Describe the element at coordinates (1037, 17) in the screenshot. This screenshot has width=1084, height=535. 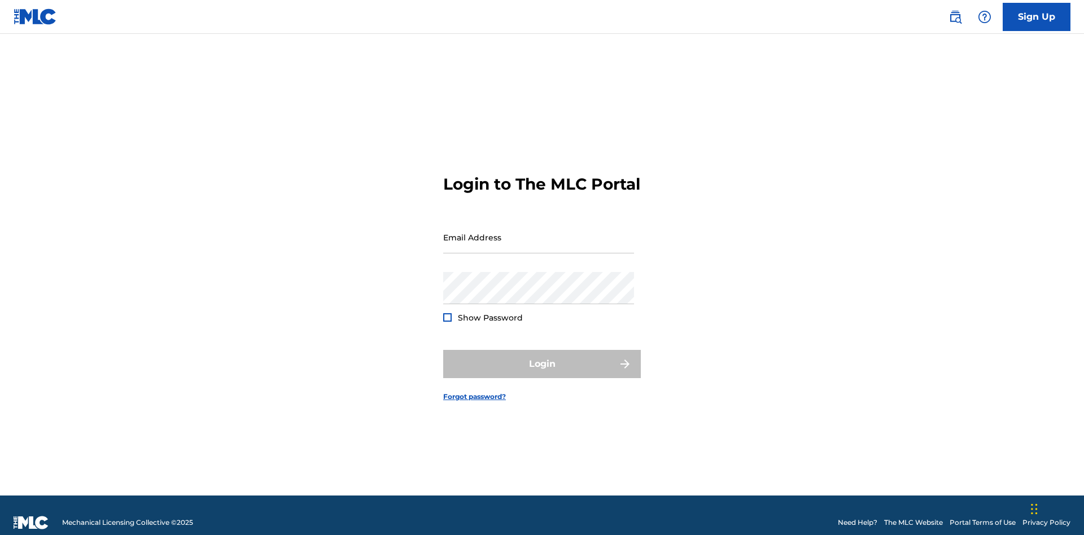
I see `a: Sign Up` at that location.